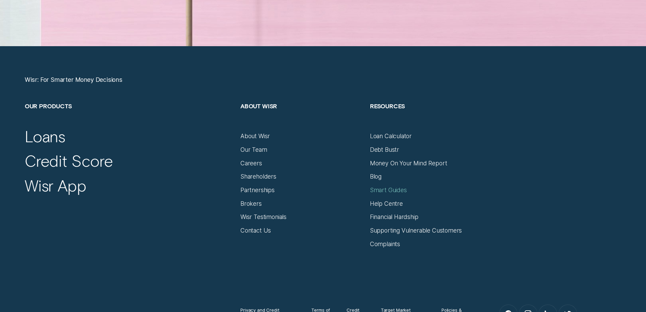  Describe the element at coordinates (416, 230) in the screenshot. I see `a: Supporting Vulnerable Customers` at that location.